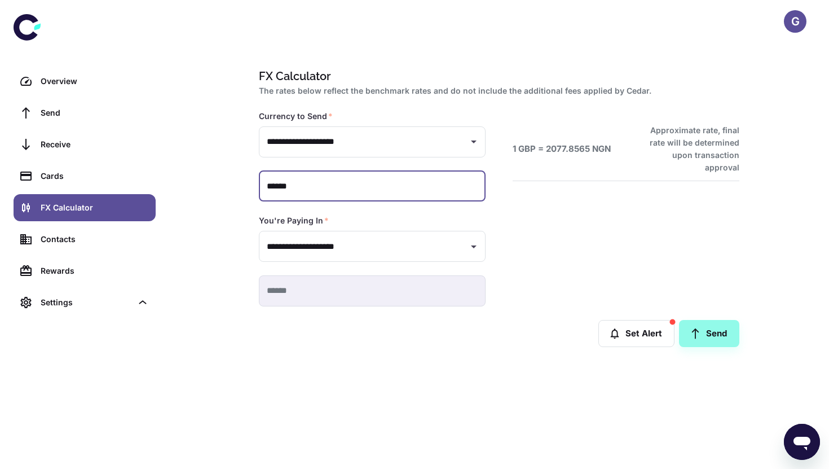  Describe the element at coordinates (95, 81) in the screenshot. I see `div: Overview` at that location.